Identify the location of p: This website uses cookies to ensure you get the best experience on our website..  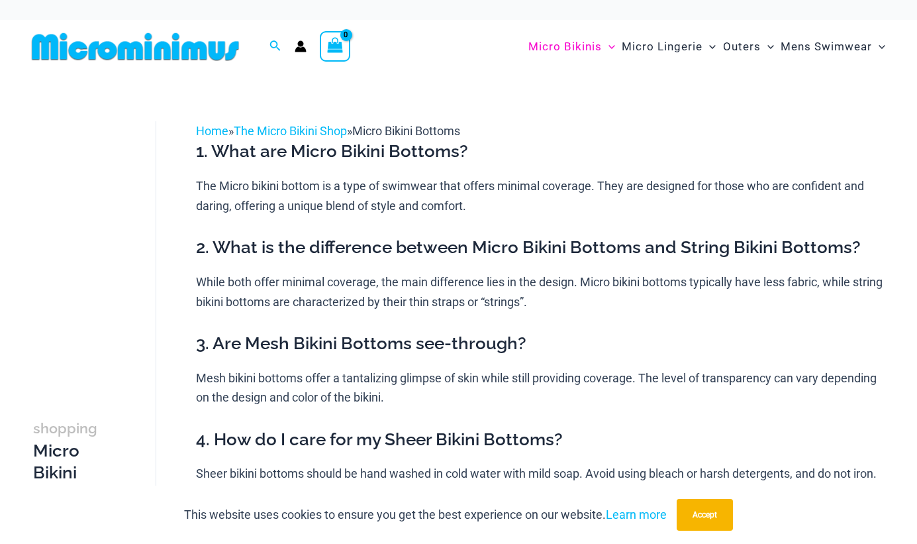
(425, 514).